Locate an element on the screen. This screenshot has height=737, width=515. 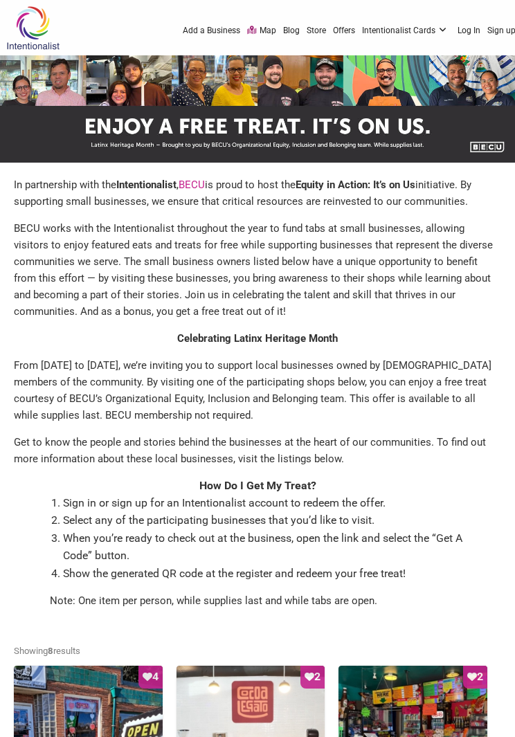
a: Blog is located at coordinates (291, 30).